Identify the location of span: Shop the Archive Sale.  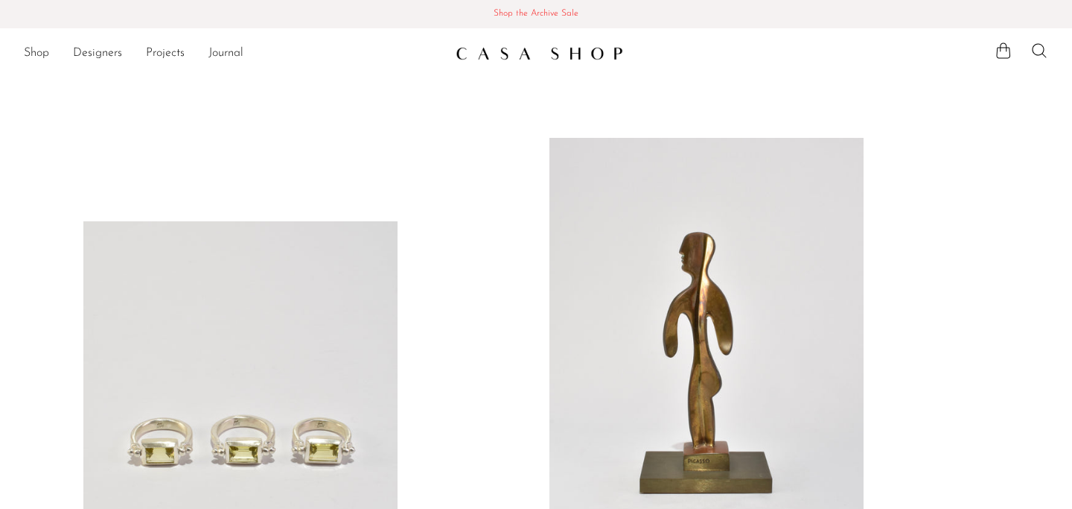
(536, 14).